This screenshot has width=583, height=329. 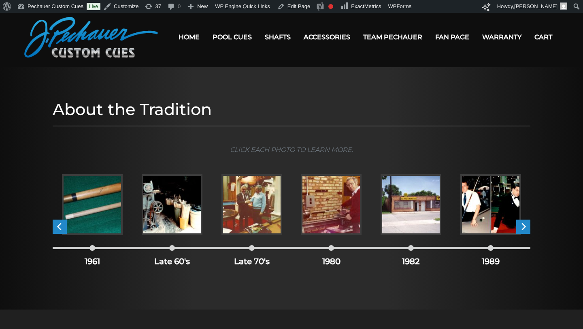 I want to click on a: Accessories, so click(x=327, y=37).